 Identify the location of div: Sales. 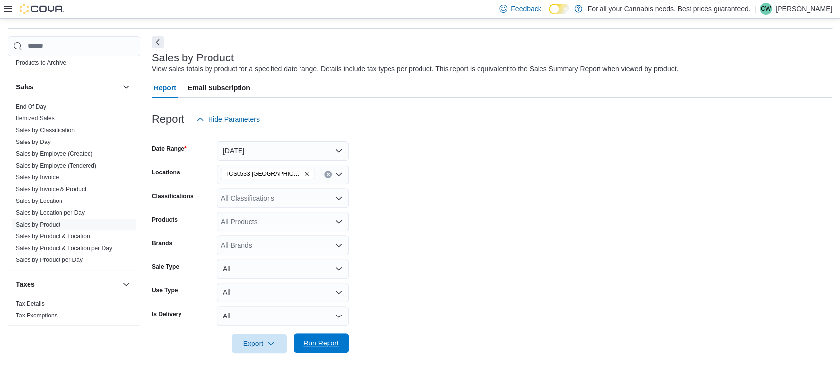
(74, 186).